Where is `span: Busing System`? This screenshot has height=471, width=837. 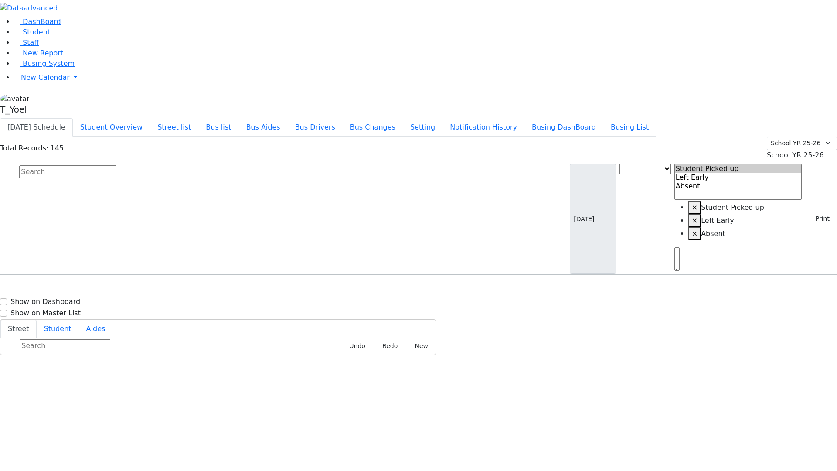
span: Busing System is located at coordinates (48, 63).